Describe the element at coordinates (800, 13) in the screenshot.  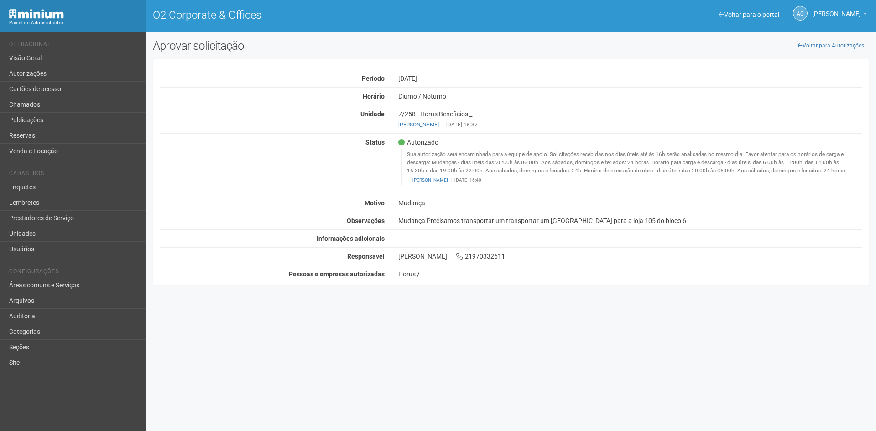
I see `a: AC` at that location.